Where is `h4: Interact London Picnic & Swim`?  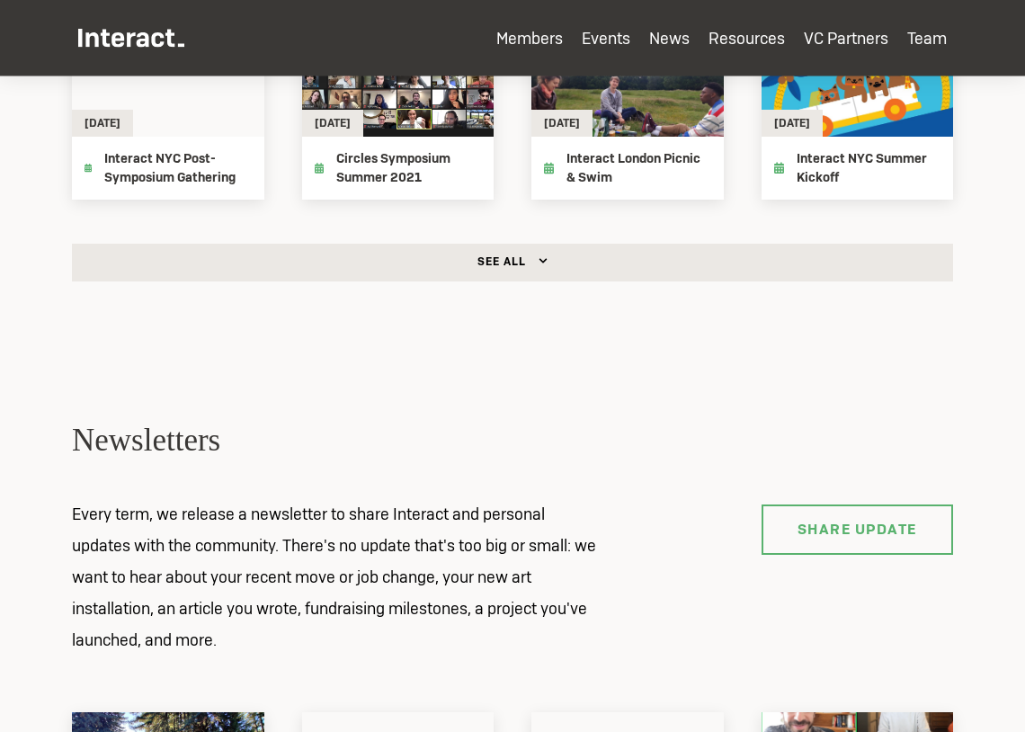 h4: Interact London Picnic & Swim is located at coordinates (638, 168).